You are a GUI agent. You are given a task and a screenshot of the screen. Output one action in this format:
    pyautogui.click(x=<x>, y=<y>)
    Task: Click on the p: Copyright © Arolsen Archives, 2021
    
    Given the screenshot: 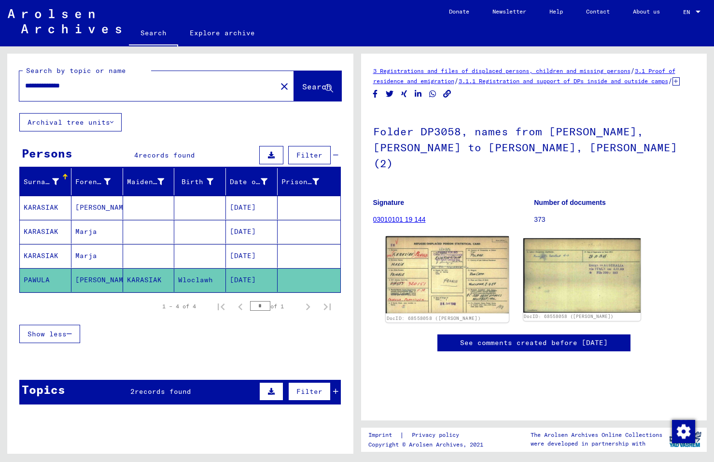 What is the action you would take?
    pyautogui.click(x=426, y=444)
    